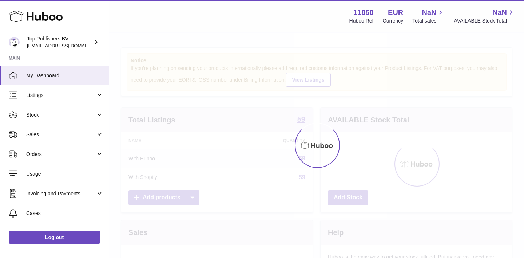 The image size is (524, 258). I want to click on div: Huboo Ref, so click(362, 21).